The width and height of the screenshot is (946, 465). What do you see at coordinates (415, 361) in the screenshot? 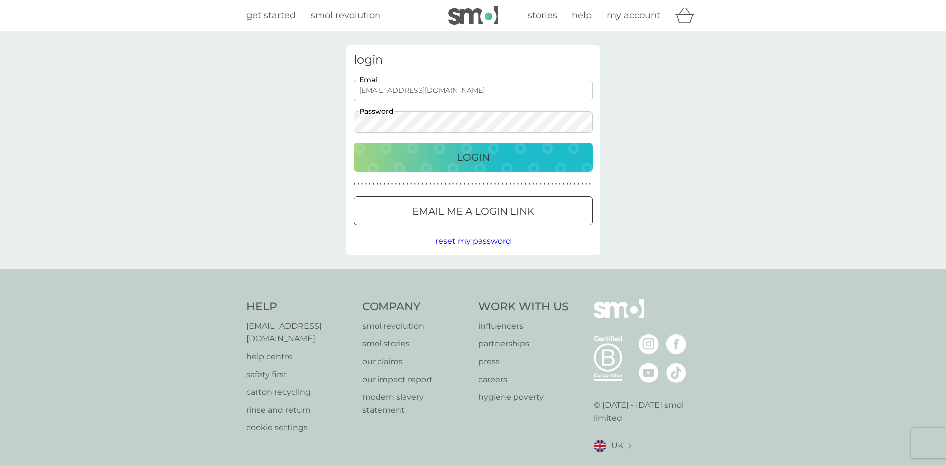
I see `p: our claims` at bounding box center [415, 361].